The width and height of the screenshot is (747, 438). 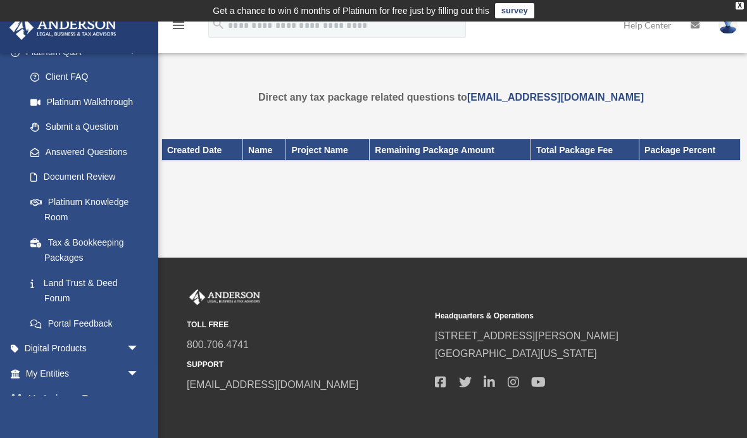 What do you see at coordinates (739, 6) in the screenshot?
I see `div: close` at bounding box center [739, 6].